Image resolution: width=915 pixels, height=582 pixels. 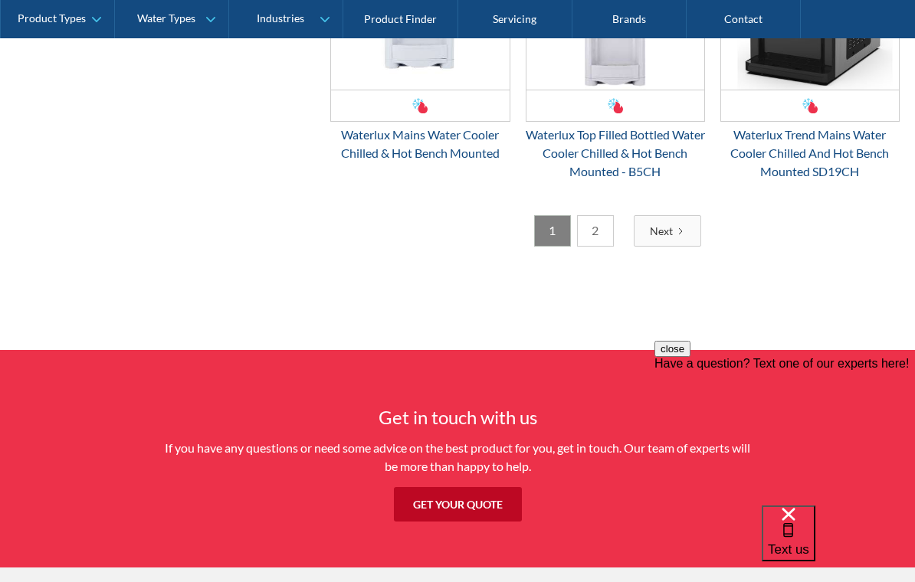 What do you see at coordinates (615, 153) in the screenshot?
I see `div: Waterlux Top Filled Bottled Water Cooler Chilled & Hot Bench Mounted - B5CH` at bounding box center [615, 153].